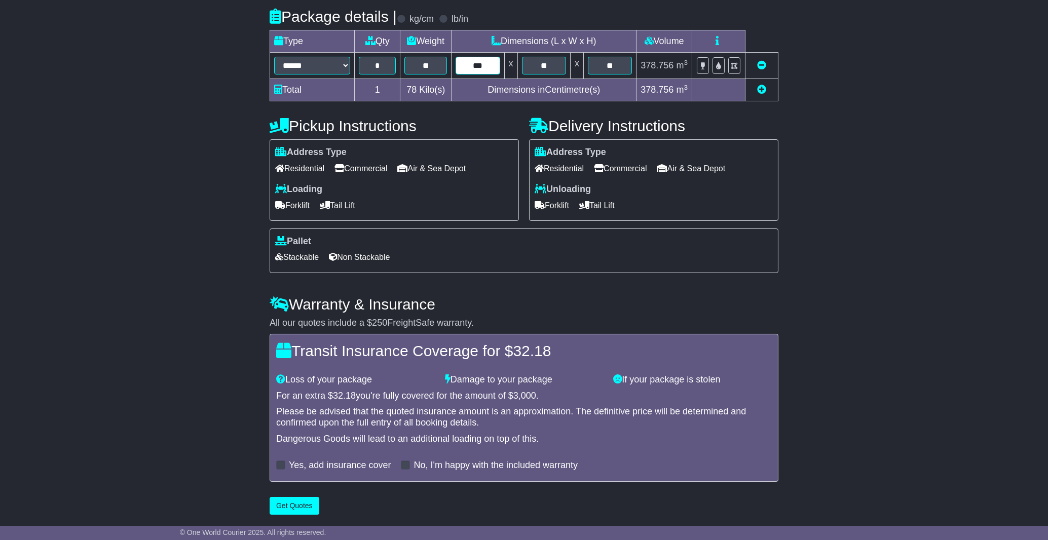 This screenshot has width=1048, height=540. What do you see at coordinates (312, 90) in the screenshot?
I see `td: Total` at bounding box center [312, 90].